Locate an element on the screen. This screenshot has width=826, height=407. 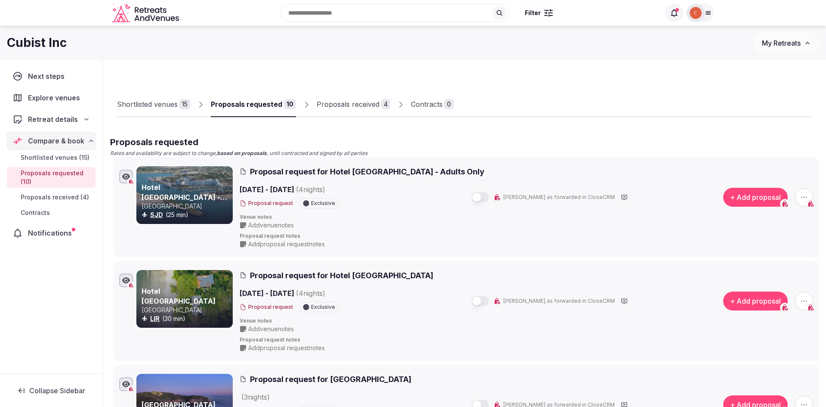
button: Filter is located at coordinates (539, 13).